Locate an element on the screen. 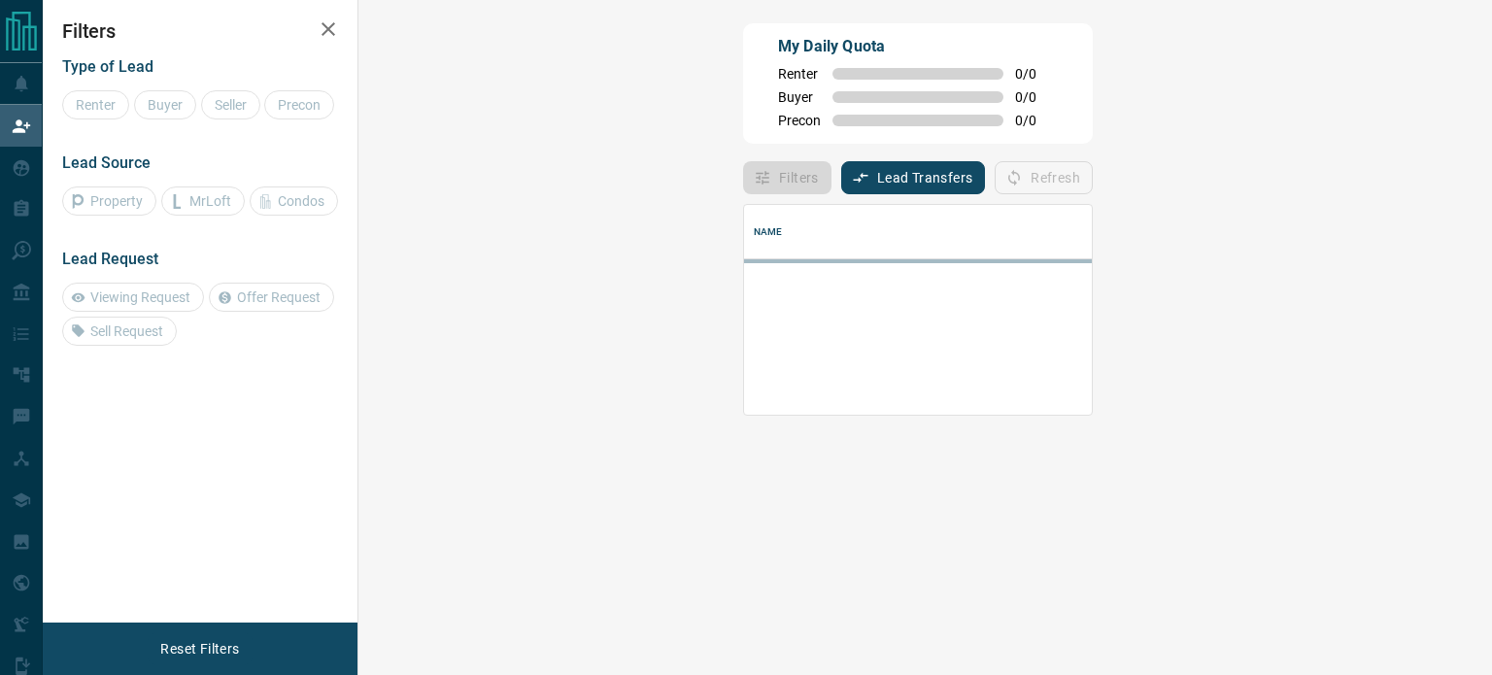 The image size is (1492, 675). span: Buyer is located at coordinates (799, 97).